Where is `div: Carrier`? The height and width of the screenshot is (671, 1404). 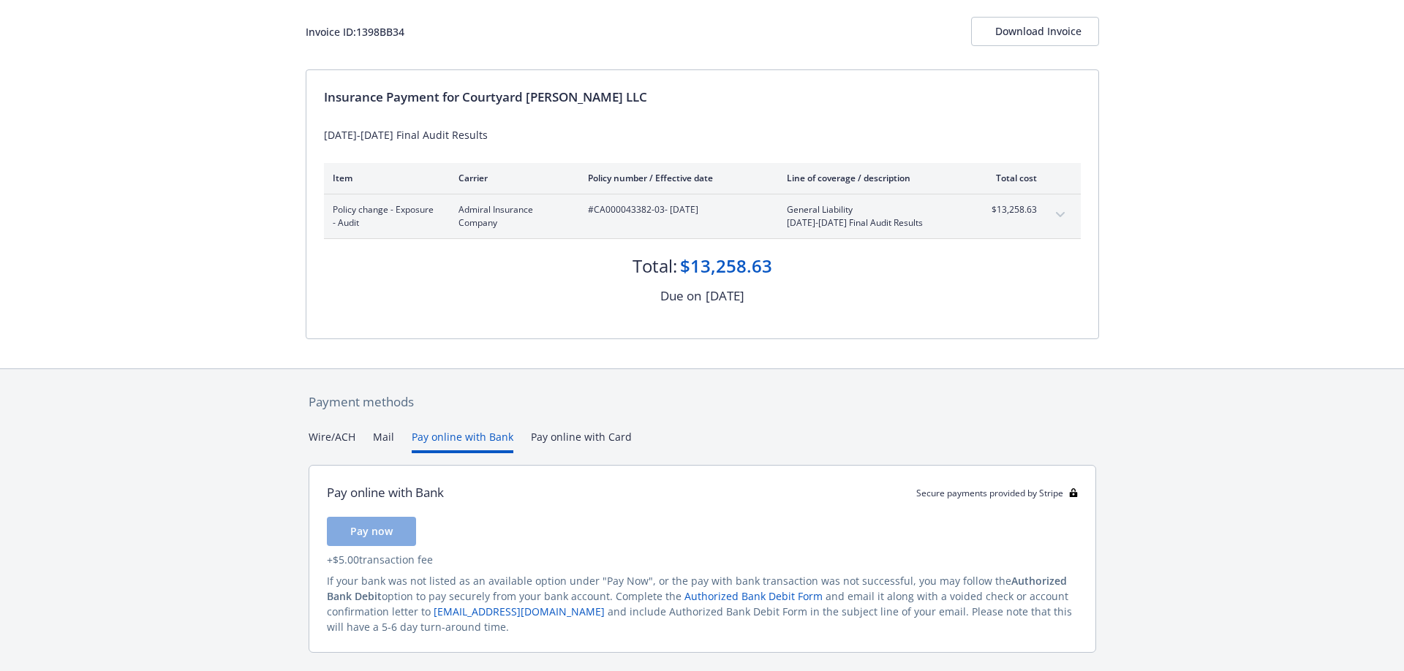 div: Carrier is located at coordinates (511, 178).